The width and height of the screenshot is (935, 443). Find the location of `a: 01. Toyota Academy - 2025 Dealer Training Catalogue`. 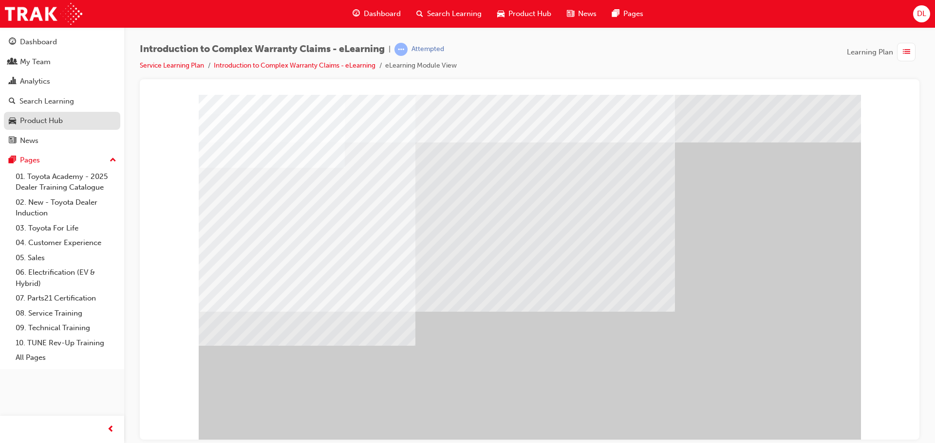

a: 01. Toyota Academy - 2025 Dealer Training Catalogue is located at coordinates (66, 182).